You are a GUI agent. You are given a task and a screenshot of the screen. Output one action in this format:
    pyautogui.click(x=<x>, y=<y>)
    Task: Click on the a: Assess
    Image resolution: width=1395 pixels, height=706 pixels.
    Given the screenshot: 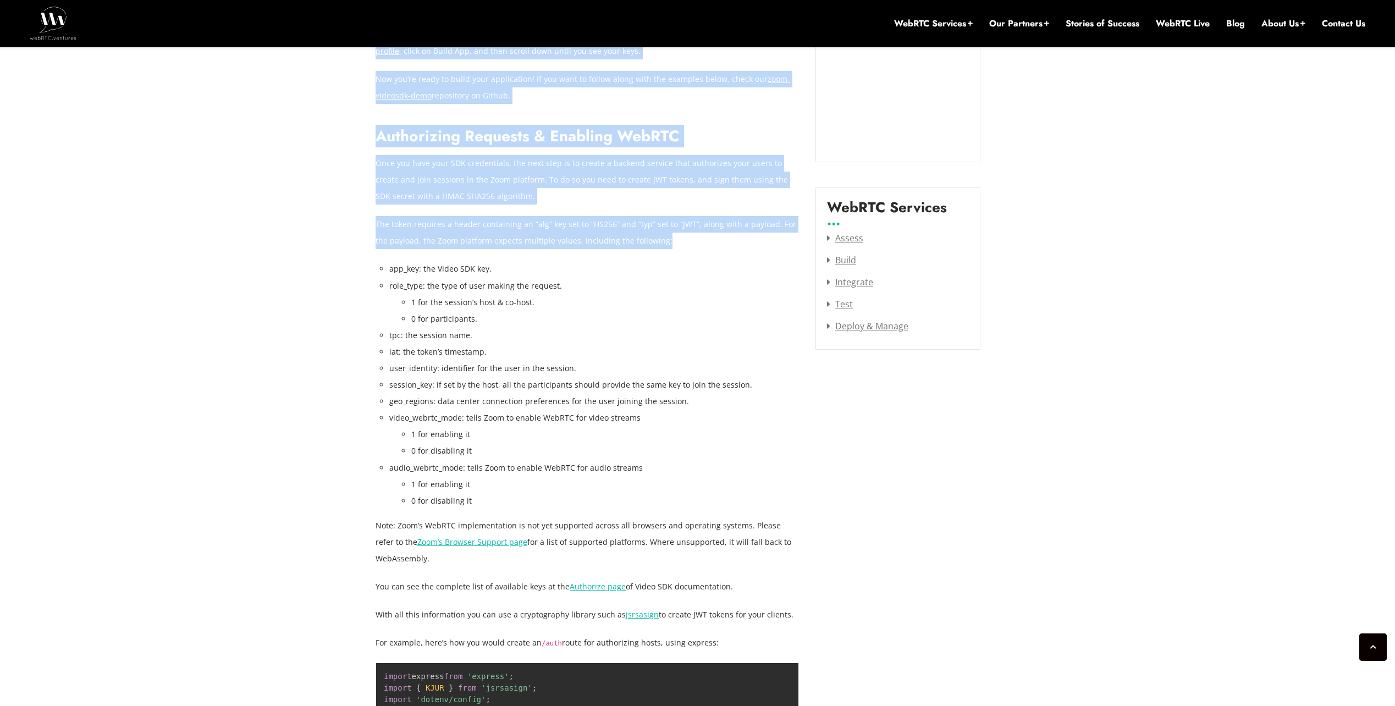 What is the action you would take?
    pyautogui.click(x=845, y=238)
    